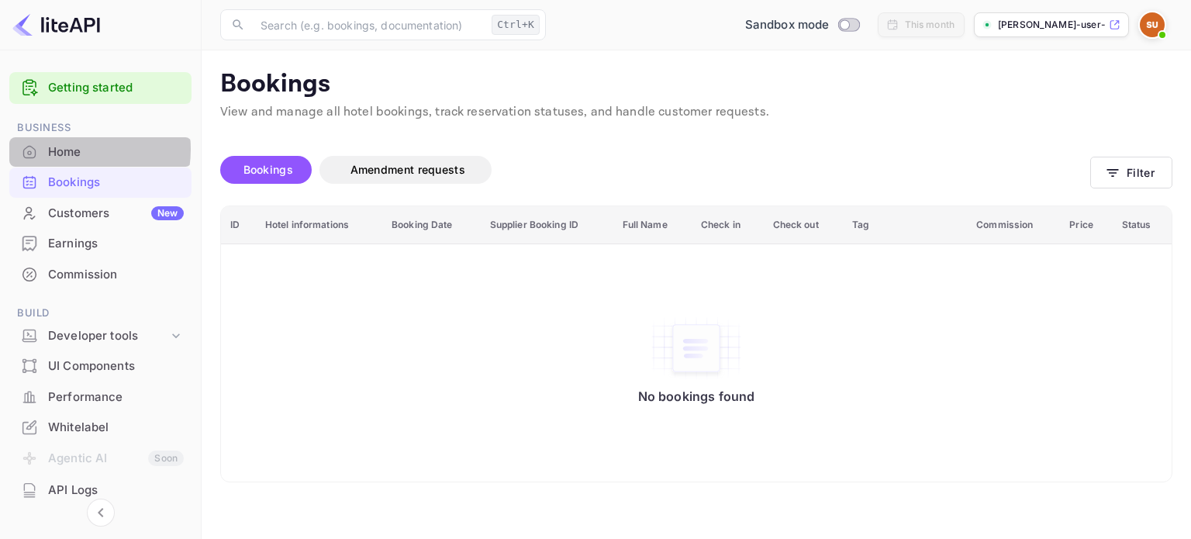 The height and width of the screenshot is (539, 1191). Describe the element at coordinates (696, 348) in the screenshot. I see `img: No bookings found` at that location.